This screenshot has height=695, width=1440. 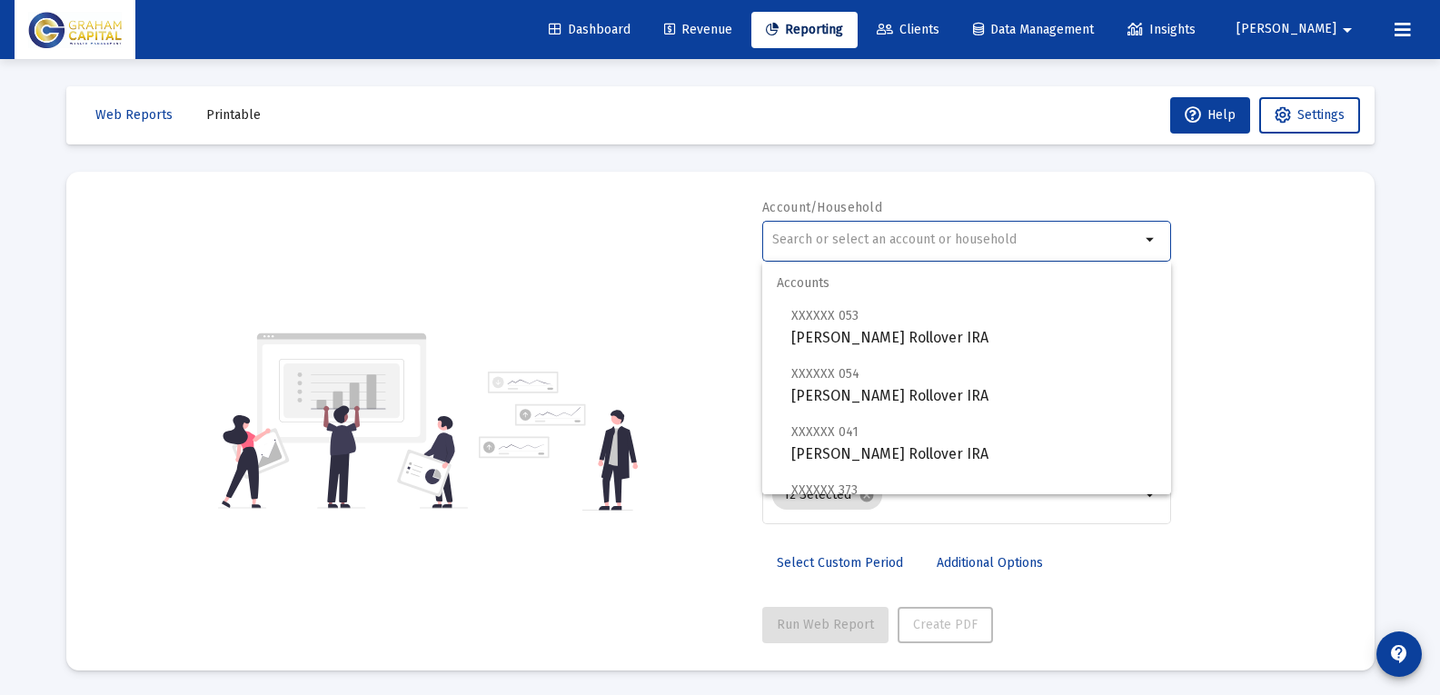 What do you see at coordinates (233, 115) in the screenshot?
I see `button: Printable` at bounding box center [233, 115].